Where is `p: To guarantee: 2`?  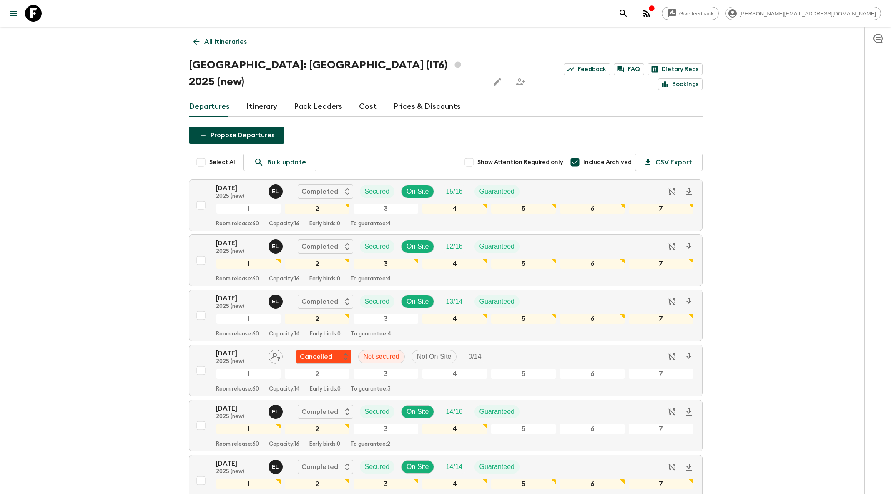 p: To guarantee: 2 is located at coordinates (370, 444).